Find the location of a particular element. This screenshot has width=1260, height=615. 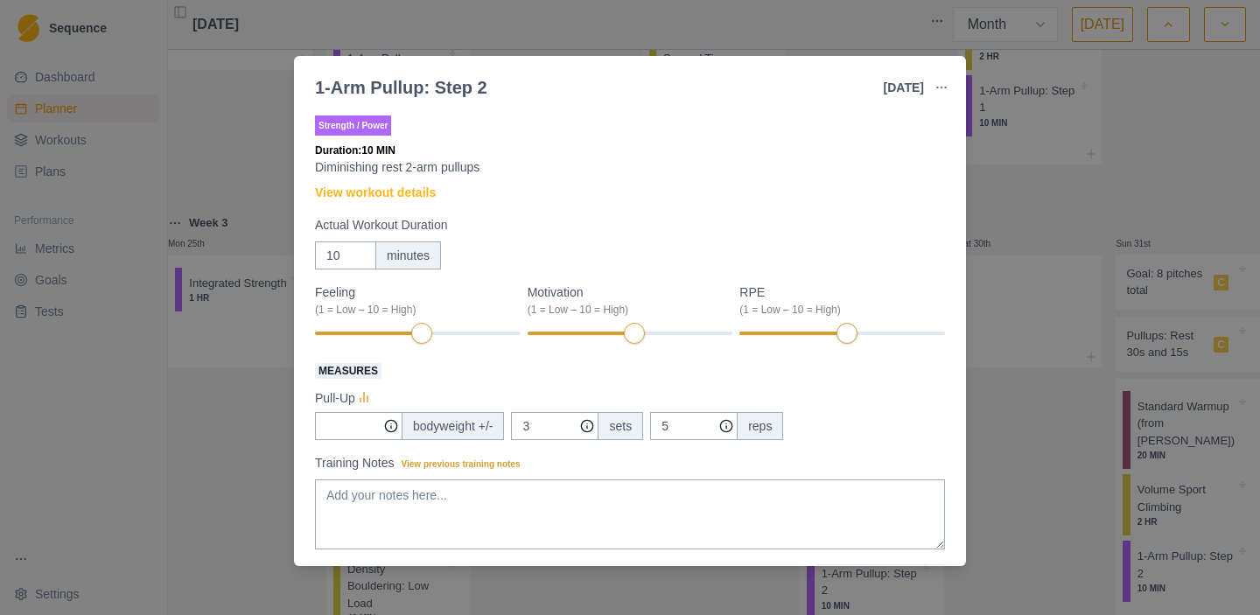

p: Strength / Power is located at coordinates (353, 125).